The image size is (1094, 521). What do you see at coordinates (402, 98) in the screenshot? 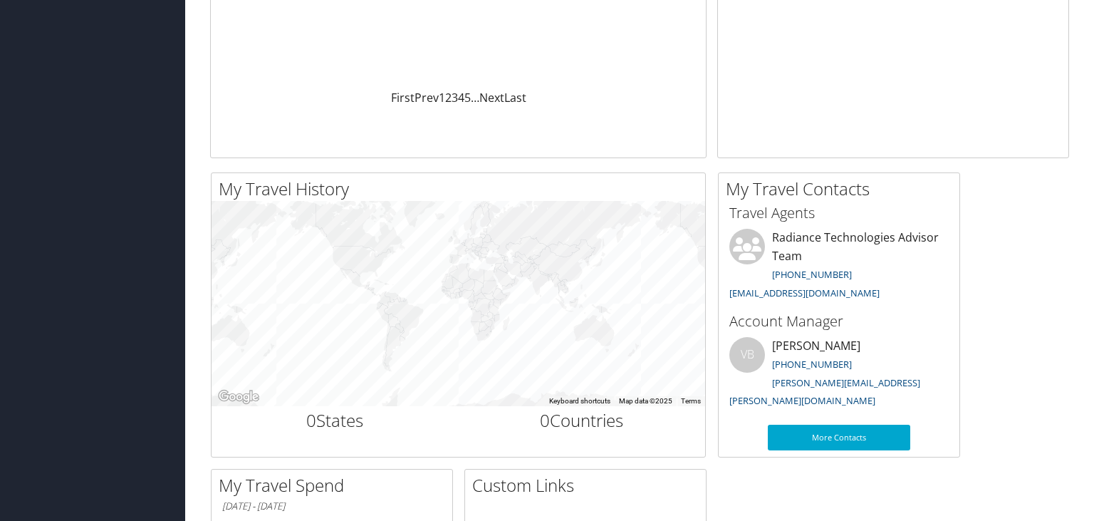
I see `a: First` at bounding box center [402, 98].